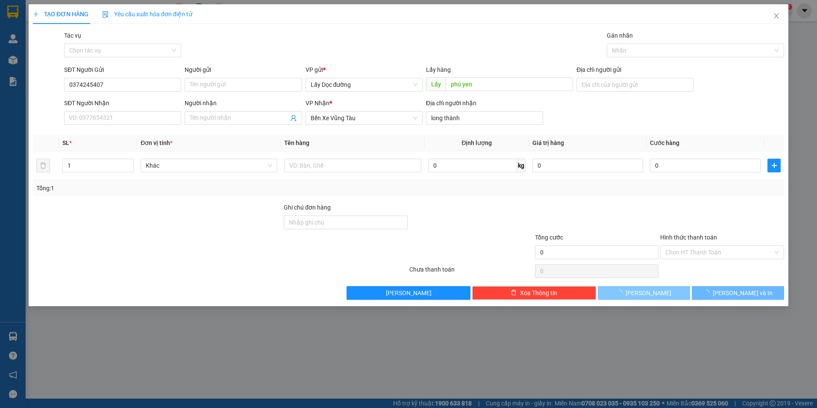 Image resolution: width=817 pixels, height=408 pixels. I want to click on span: Tổng cước, so click(549, 237).